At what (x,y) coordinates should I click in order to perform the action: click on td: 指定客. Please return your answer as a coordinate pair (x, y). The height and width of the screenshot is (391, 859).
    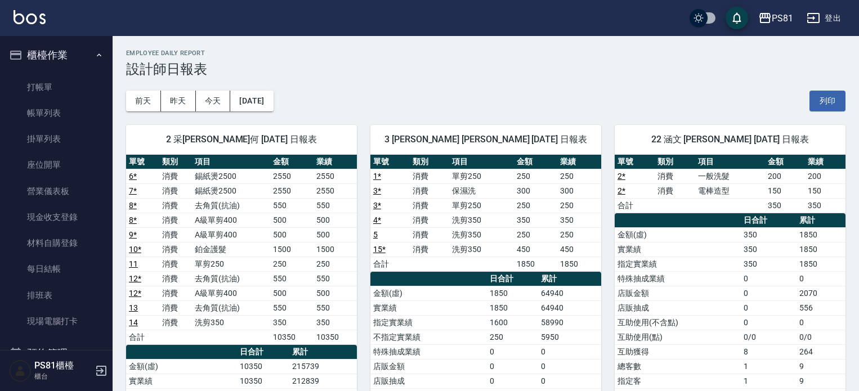
    Looking at the image, I should click on (678, 381).